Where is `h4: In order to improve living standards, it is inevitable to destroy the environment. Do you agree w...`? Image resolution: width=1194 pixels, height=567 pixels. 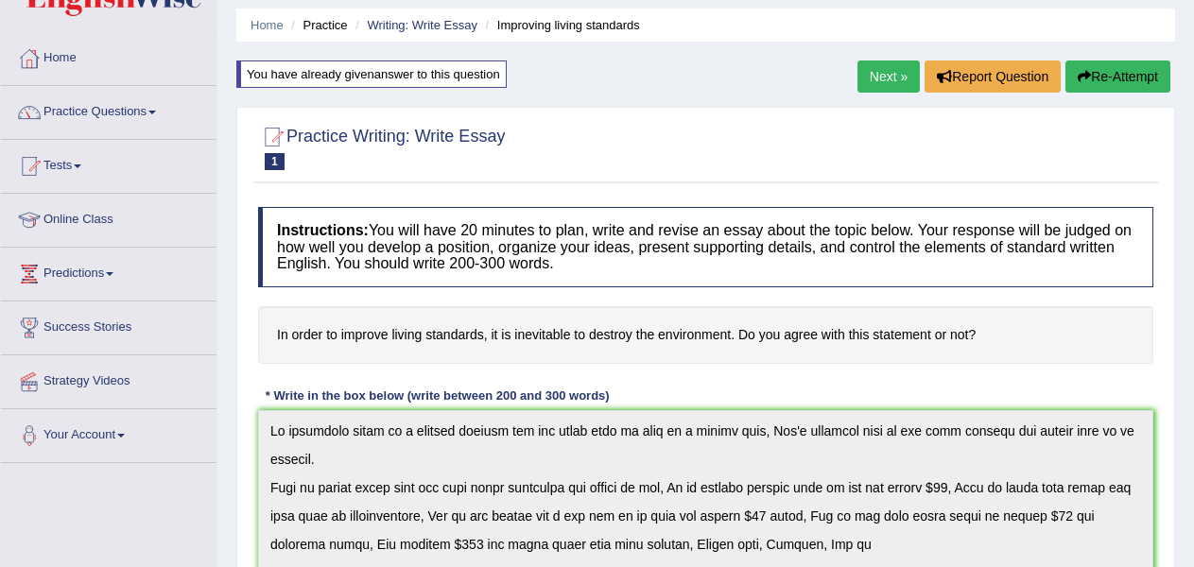
h4: In order to improve living standards, it is inevitable to destroy the environment. Do you agree w... is located at coordinates (705, 335).